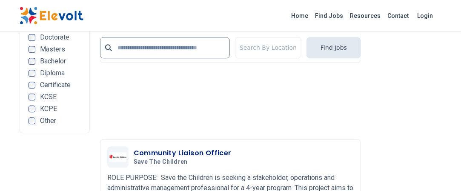 This screenshot has height=191, width=461. I want to click on a: Resources, so click(366, 16).